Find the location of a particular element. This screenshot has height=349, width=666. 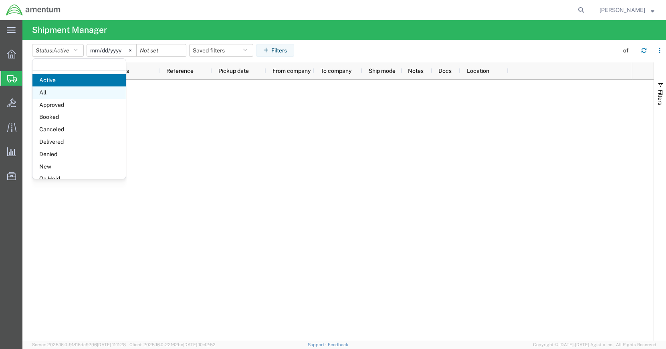

span: New is located at coordinates (79, 167).